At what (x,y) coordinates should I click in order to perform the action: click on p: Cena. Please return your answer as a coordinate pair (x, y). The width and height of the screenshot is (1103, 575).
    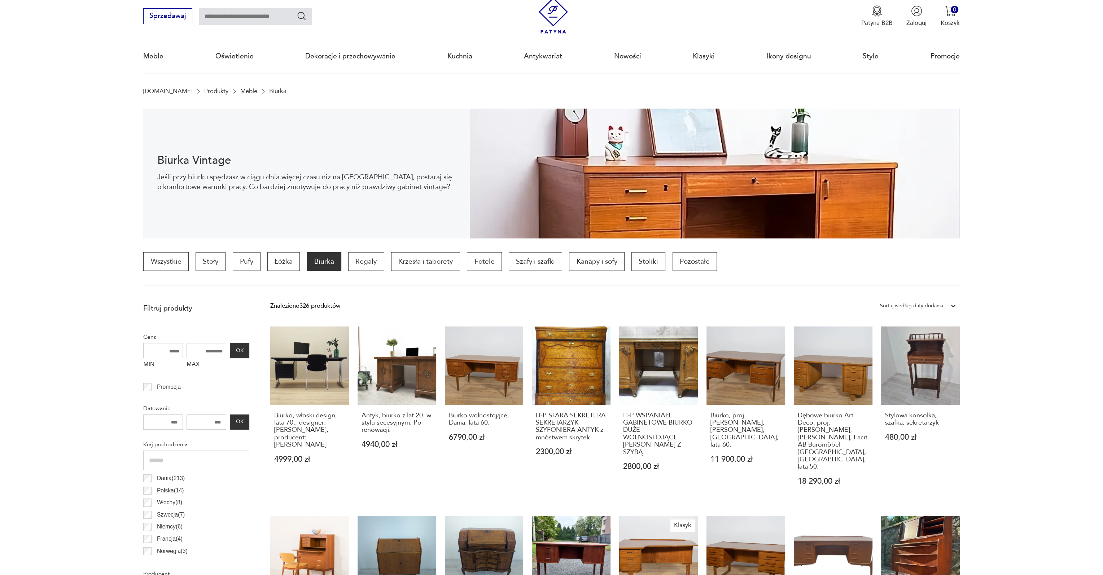
    Looking at the image, I should click on (196, 337).